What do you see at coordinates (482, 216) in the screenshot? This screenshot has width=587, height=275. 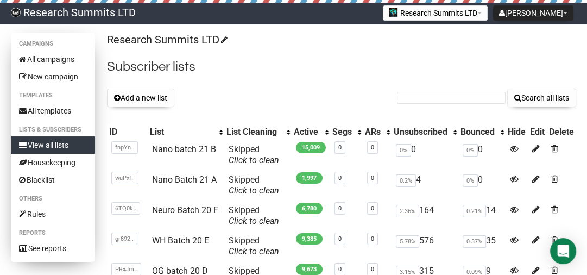 I see `td: 14` at bounding box center [482, 216].